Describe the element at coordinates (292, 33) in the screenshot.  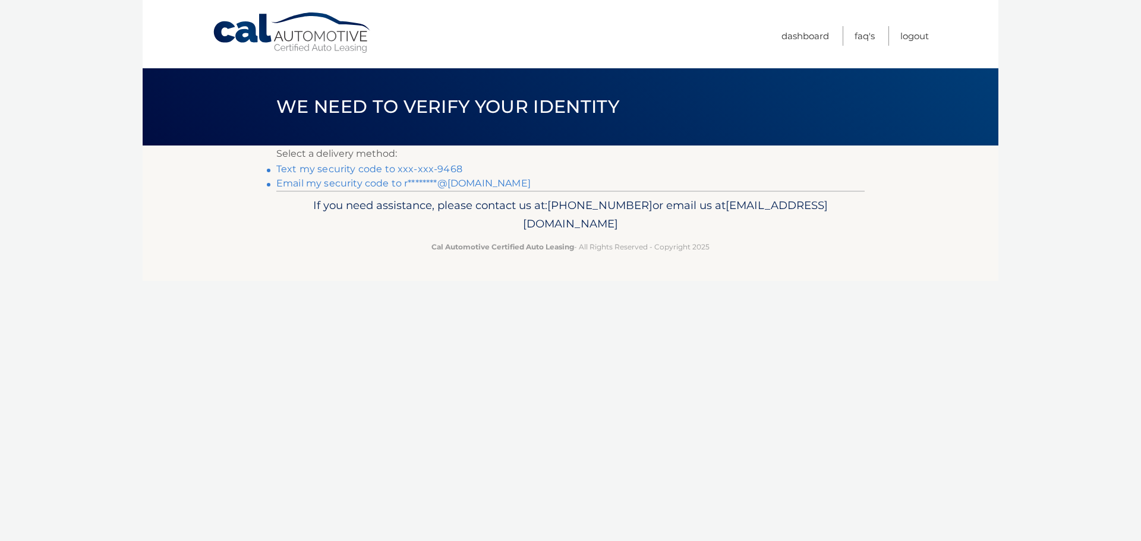
I see `a: Cal Automotive` at that location.